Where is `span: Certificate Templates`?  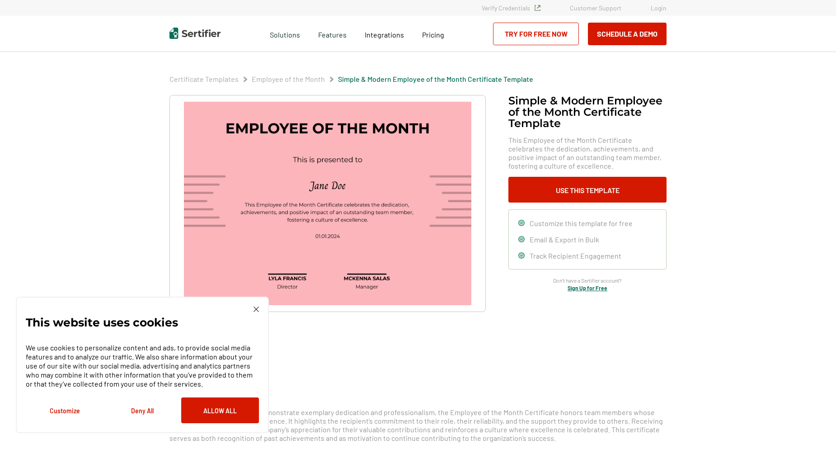 span: Certificate Templates is located at coordinates (204, 79).